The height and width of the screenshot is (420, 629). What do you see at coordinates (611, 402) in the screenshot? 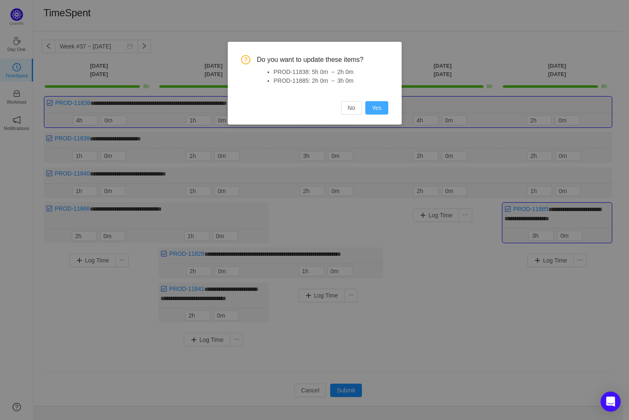
I see `div: Open Intercom Messenger` at bounding box center [611, 402].